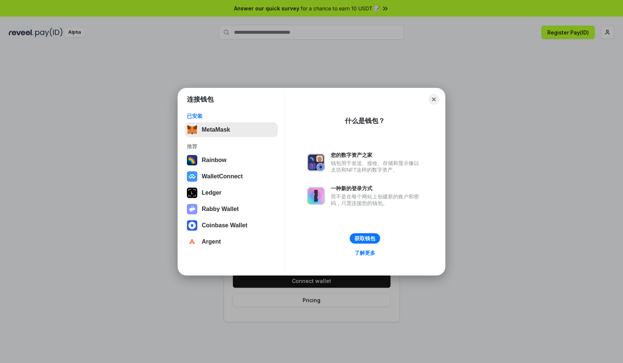  I want to click on button: 获取钱包, so click(365, 238).